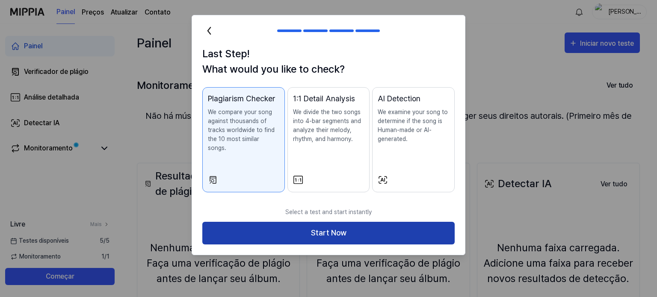 This screenshot has height=297, width=657. I want to click on p: We compare your song against thousands of tracks worldwide to find the 10 most similar songs., so click(244, 130).